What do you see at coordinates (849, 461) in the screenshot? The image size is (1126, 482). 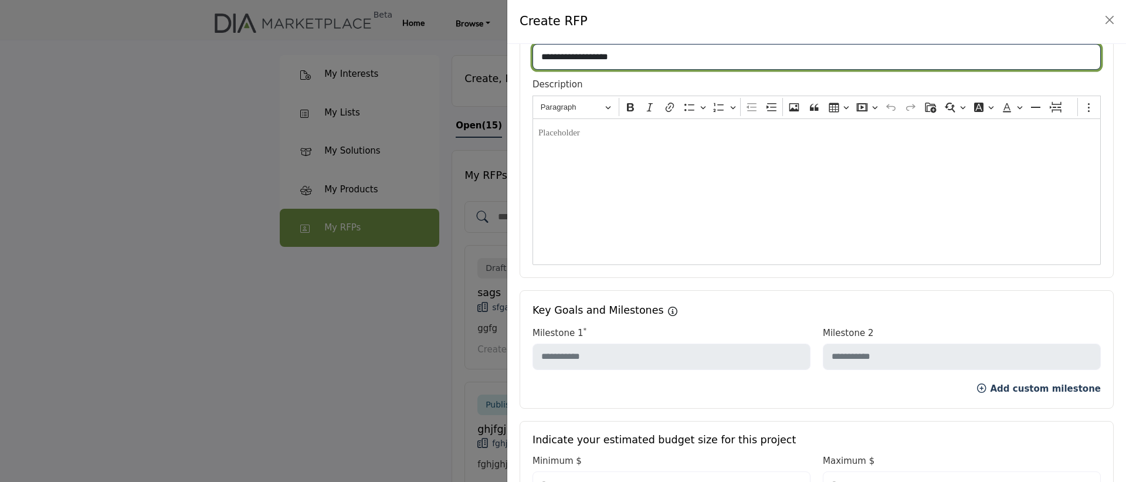 I see `label: Maximum $` at bounding box center [849, 461].